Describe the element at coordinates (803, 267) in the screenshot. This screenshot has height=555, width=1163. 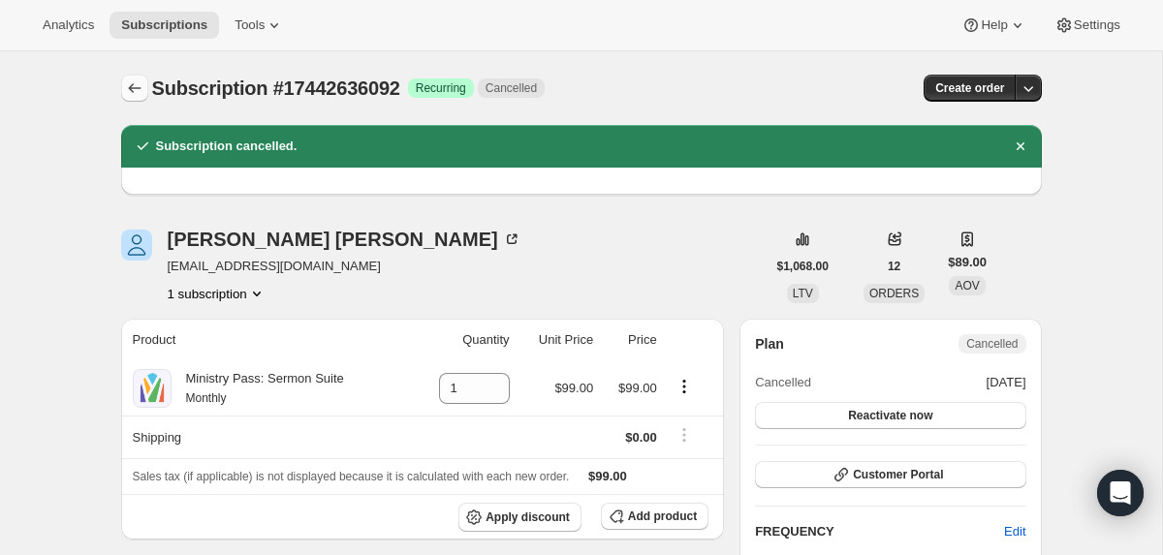
I see `span: $1,068.00` at that location.